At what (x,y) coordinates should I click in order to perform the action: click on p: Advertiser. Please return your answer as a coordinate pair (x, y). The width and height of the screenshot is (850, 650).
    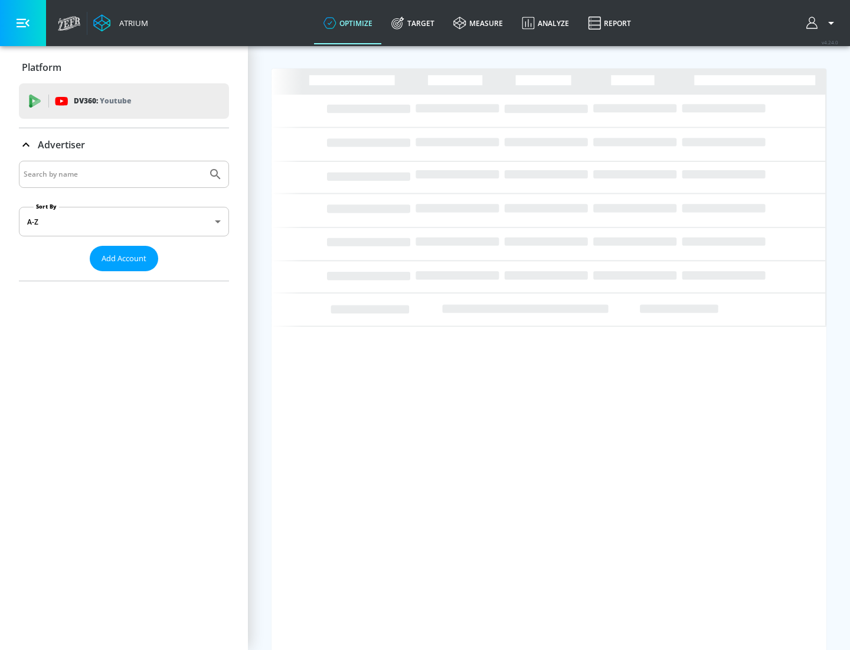
    Looking at the image, I should click on (61, 145).